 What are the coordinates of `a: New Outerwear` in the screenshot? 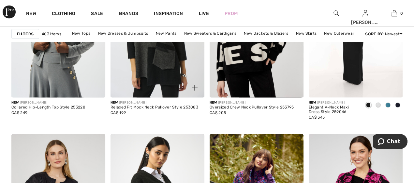 It's located at (339, 33).